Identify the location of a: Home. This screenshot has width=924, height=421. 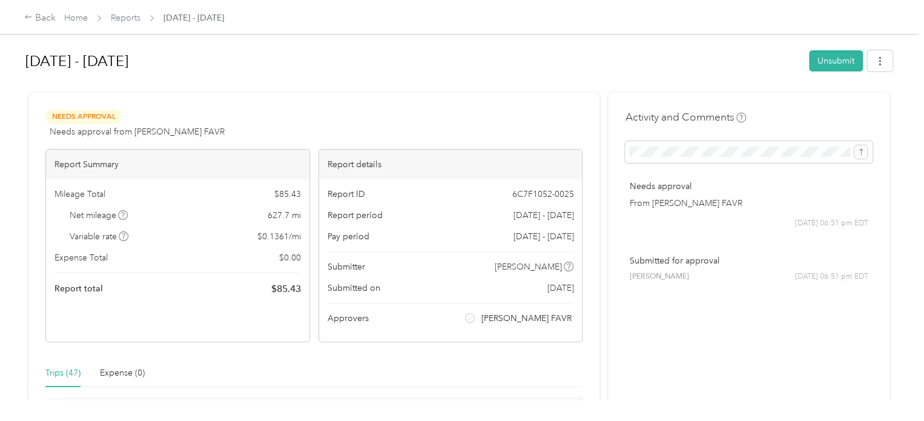
(76, 18).